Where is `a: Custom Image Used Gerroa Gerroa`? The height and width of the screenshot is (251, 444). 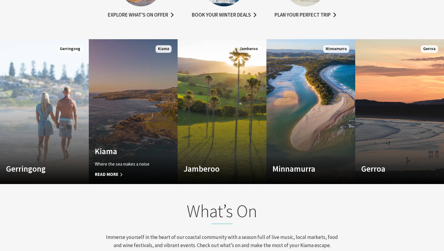
a: Custom Image Used Gerroa Gerroa is located at coordinates (400, 112).